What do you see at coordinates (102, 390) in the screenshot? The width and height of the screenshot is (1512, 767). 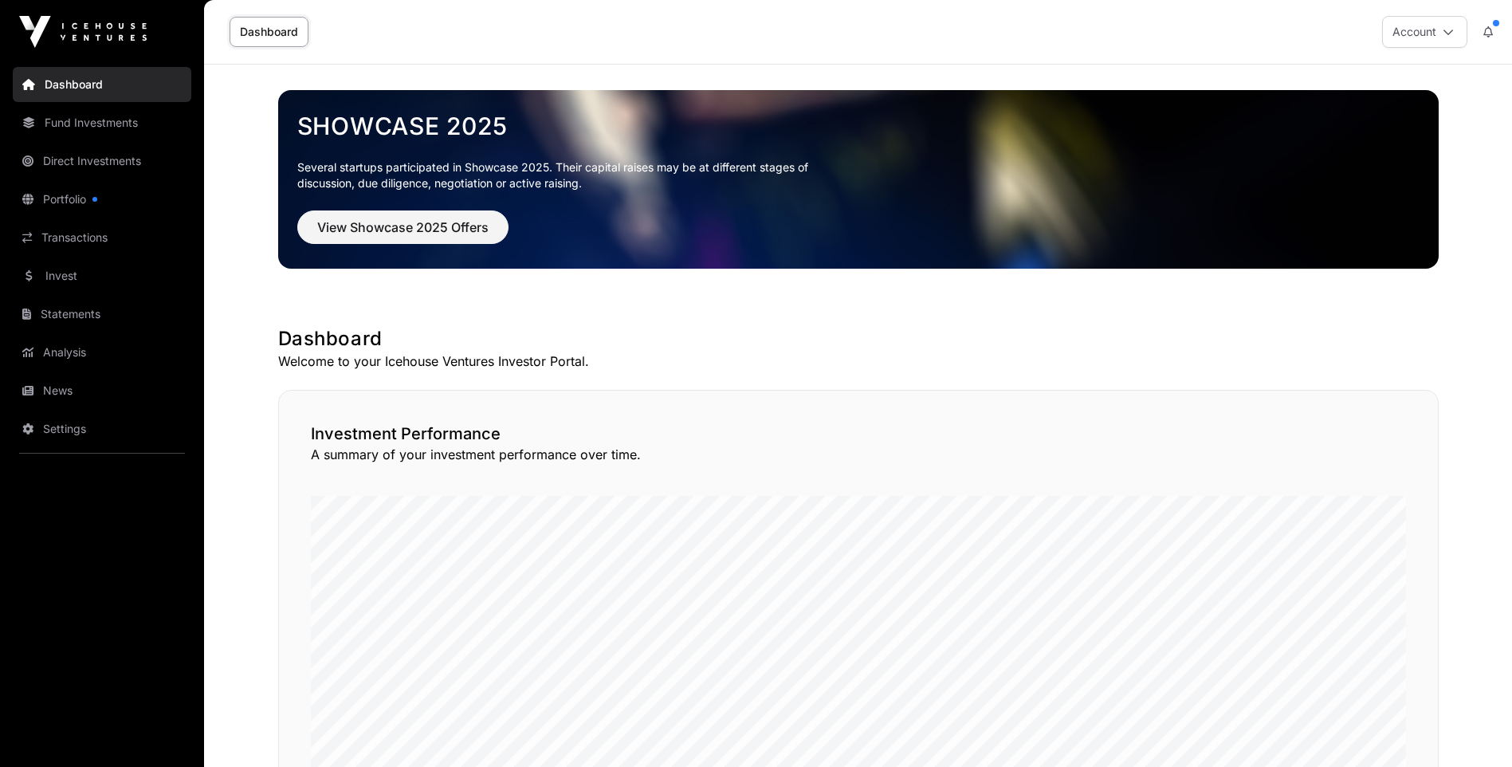 I see `a: News` at bounding box center [102, 390].